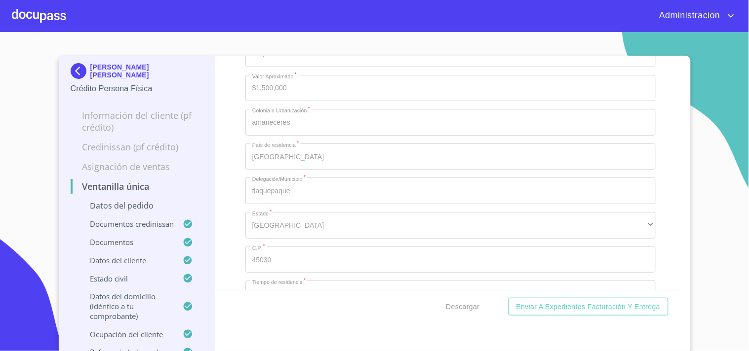  I want to click on p: Asignación de Ventas, so click(137, 167).